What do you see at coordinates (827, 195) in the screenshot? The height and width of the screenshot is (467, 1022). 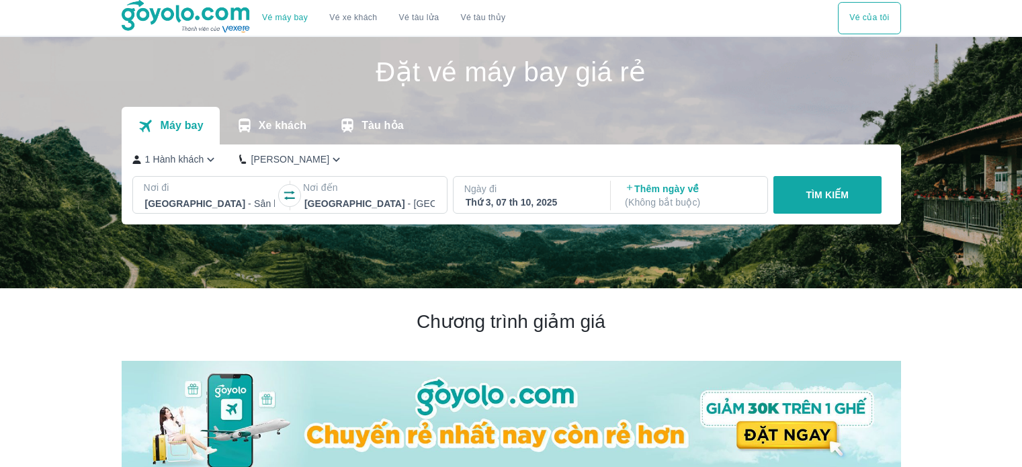 I see `p: TÌM KIẾM` at bounding box center [827, 195].